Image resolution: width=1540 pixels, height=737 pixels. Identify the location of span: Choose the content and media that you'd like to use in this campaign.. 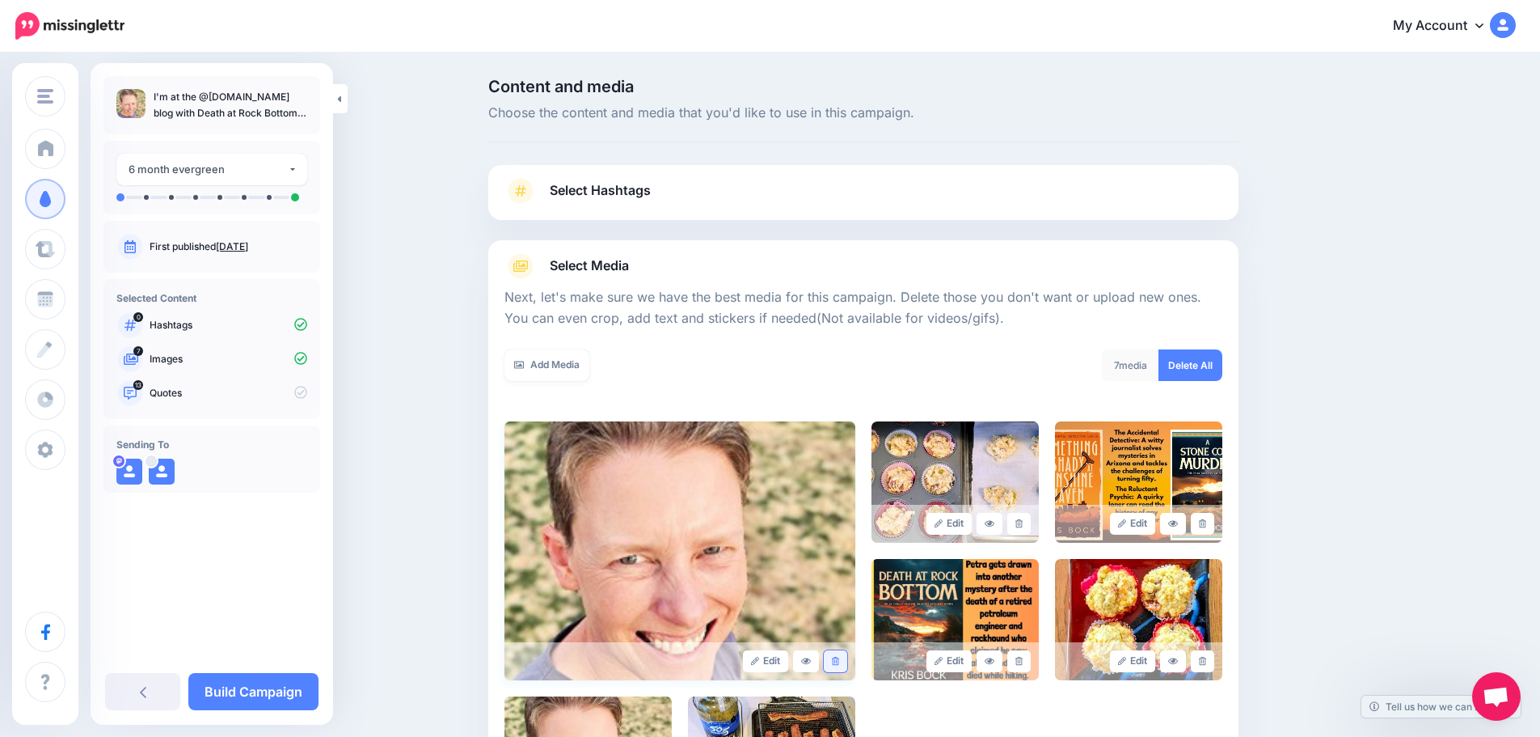
(864, 113).